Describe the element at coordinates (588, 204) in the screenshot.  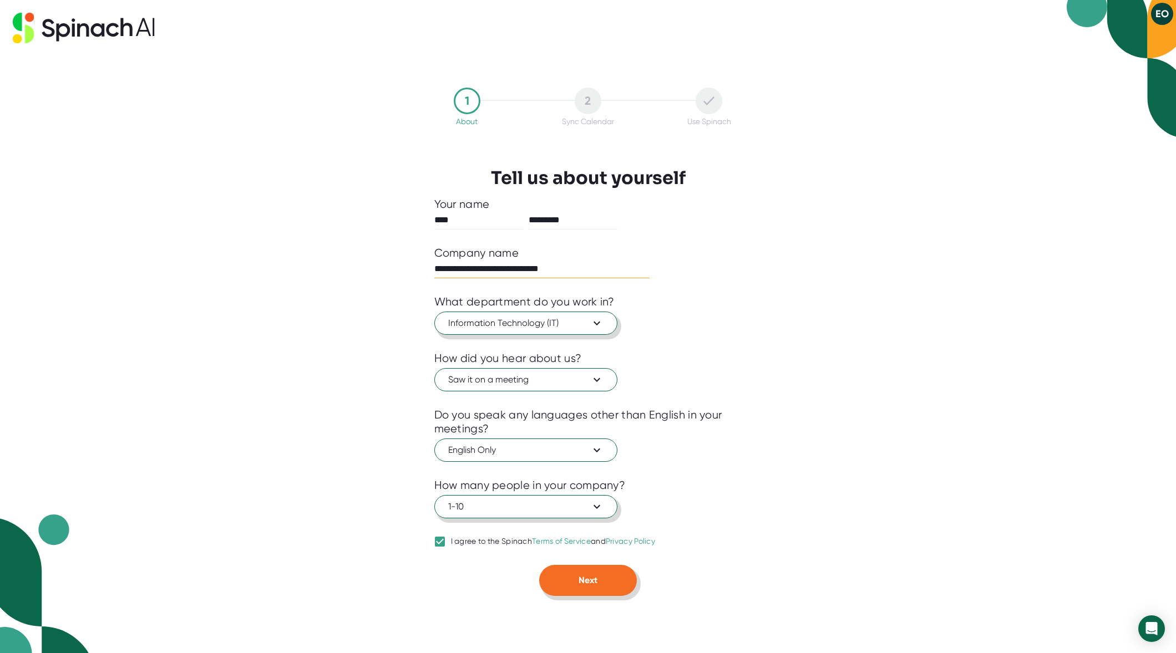
I see `div: Your name` at that location.